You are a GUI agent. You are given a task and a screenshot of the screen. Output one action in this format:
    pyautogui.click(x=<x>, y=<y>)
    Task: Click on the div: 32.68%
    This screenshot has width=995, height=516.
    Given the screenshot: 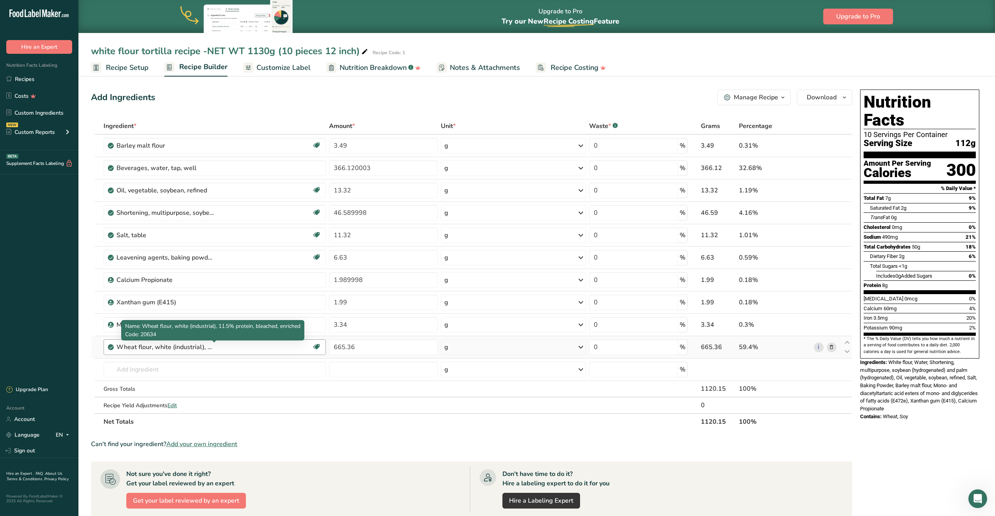 What is the action you would take?
    pyautogui.click(x=775, y=168)
    